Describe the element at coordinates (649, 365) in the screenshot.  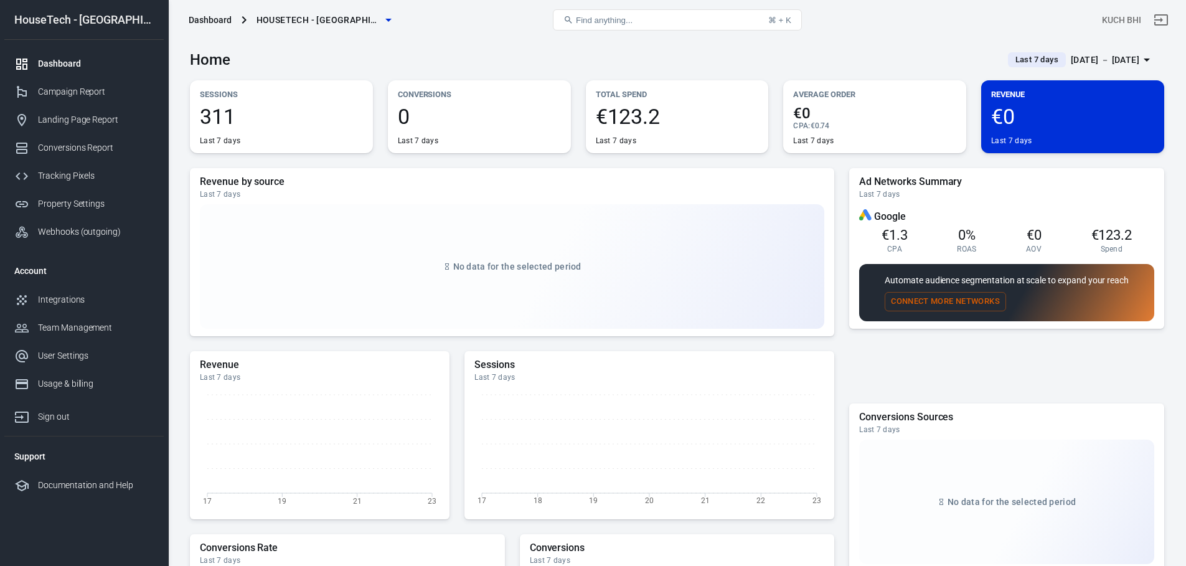
I see `h5: Sessions` at that location.